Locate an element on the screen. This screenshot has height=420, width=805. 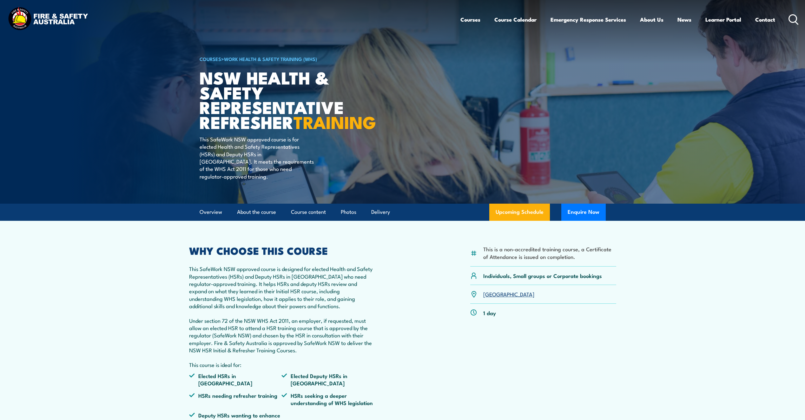
a: Delivery is located at coordinates (381, 212).